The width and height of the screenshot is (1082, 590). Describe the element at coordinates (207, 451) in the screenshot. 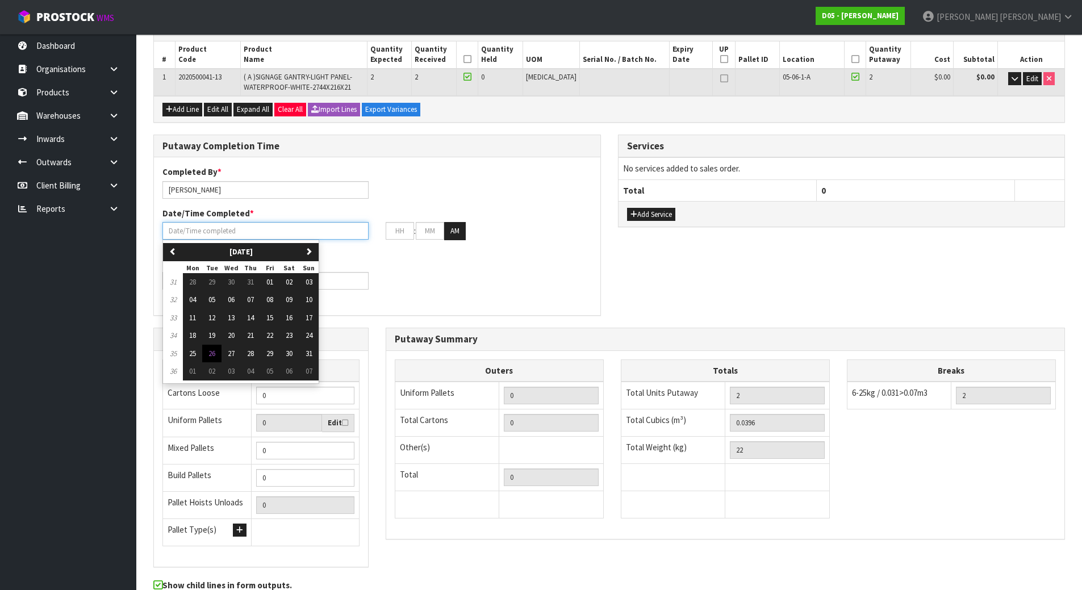

I see `td: Mixed Pallets` at that location.